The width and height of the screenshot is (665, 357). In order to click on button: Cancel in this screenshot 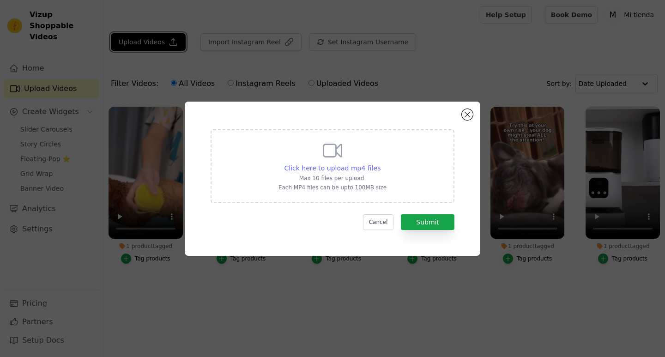, I will do `click(378, 222)`.